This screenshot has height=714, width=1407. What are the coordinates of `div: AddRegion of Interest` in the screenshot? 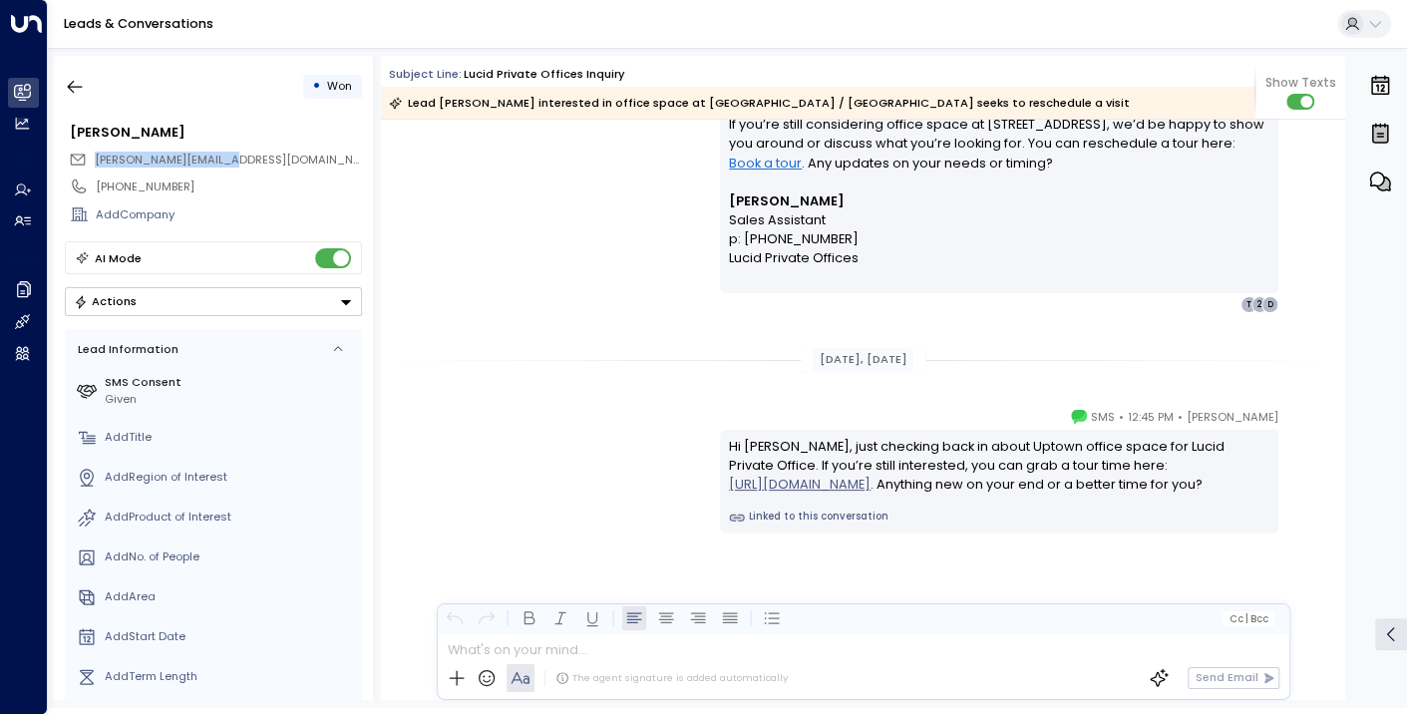 It's located at (229, 477).